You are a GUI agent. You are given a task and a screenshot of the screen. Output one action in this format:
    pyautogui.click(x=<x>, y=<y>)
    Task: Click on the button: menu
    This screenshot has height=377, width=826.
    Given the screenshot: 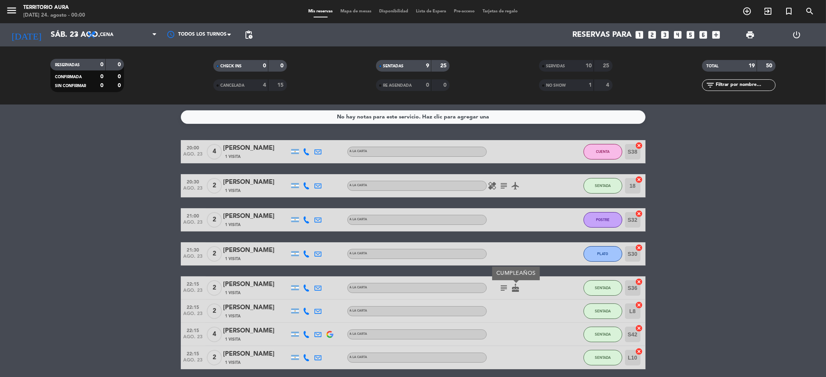 What is the action you would take?
    pyautogui.click(x=12, y=12)
    